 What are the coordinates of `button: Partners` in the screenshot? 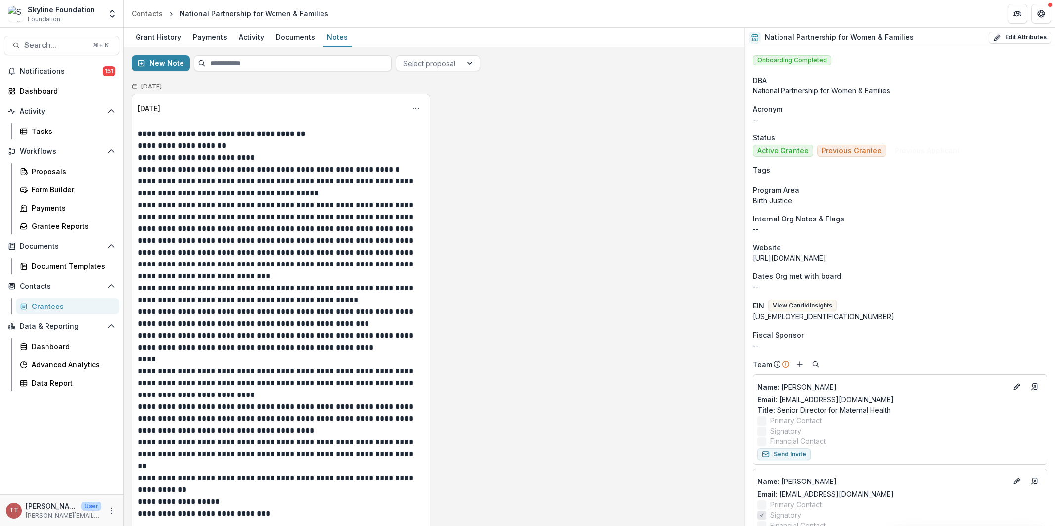 It's located at (1017, 14).